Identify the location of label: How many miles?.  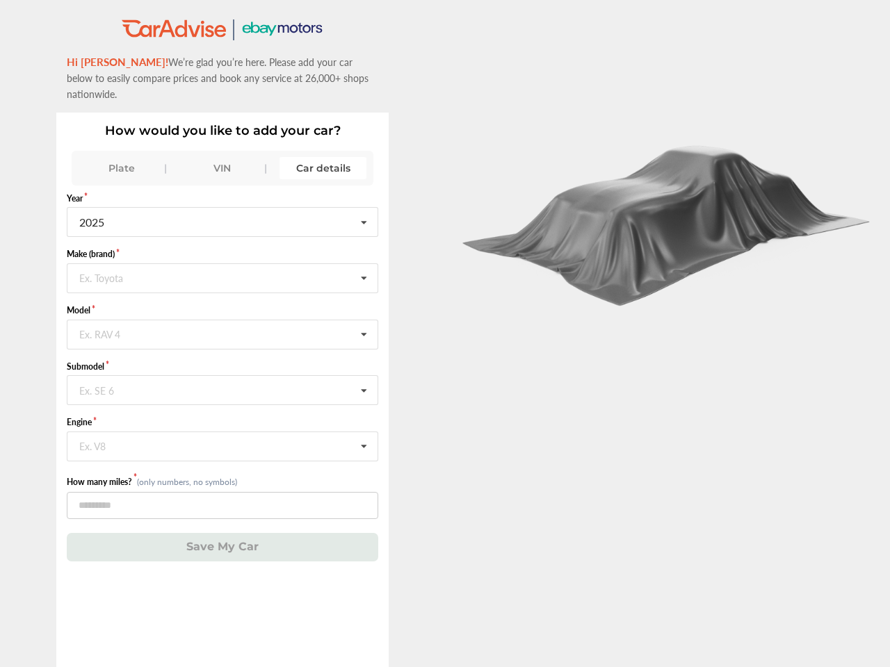
(101, 482).